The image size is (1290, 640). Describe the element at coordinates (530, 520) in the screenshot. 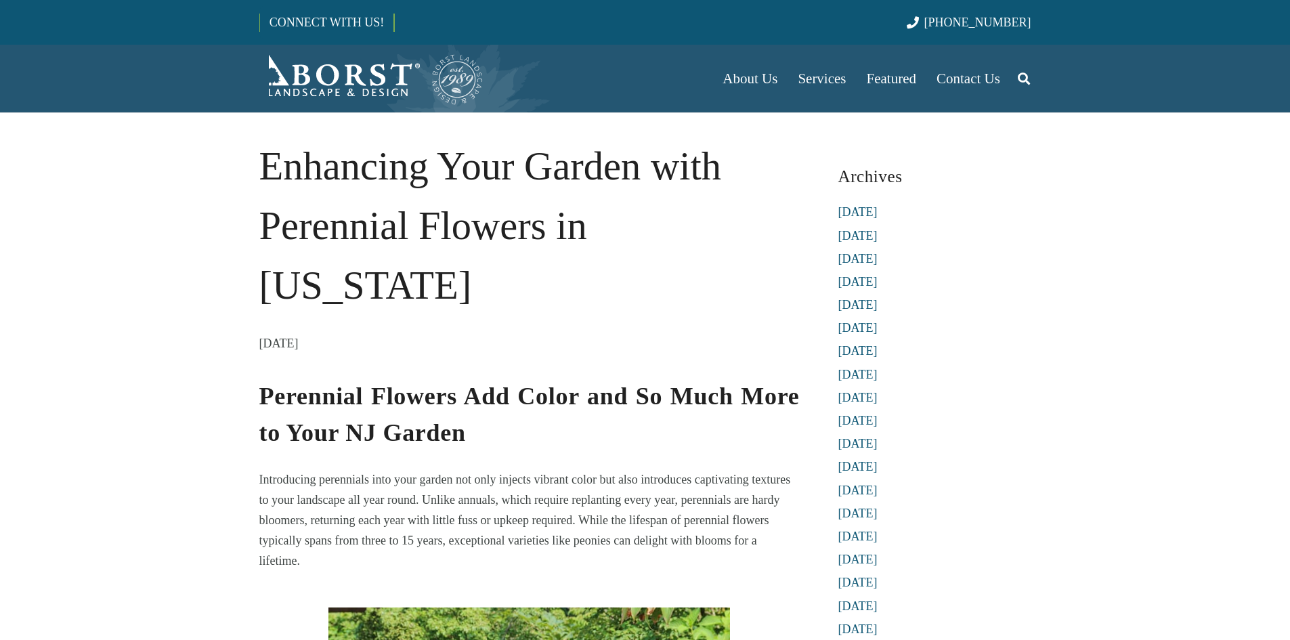

I see `p: Introducing perennials into your garden not only injects vibrant color but also introduces captiv...` at that location.